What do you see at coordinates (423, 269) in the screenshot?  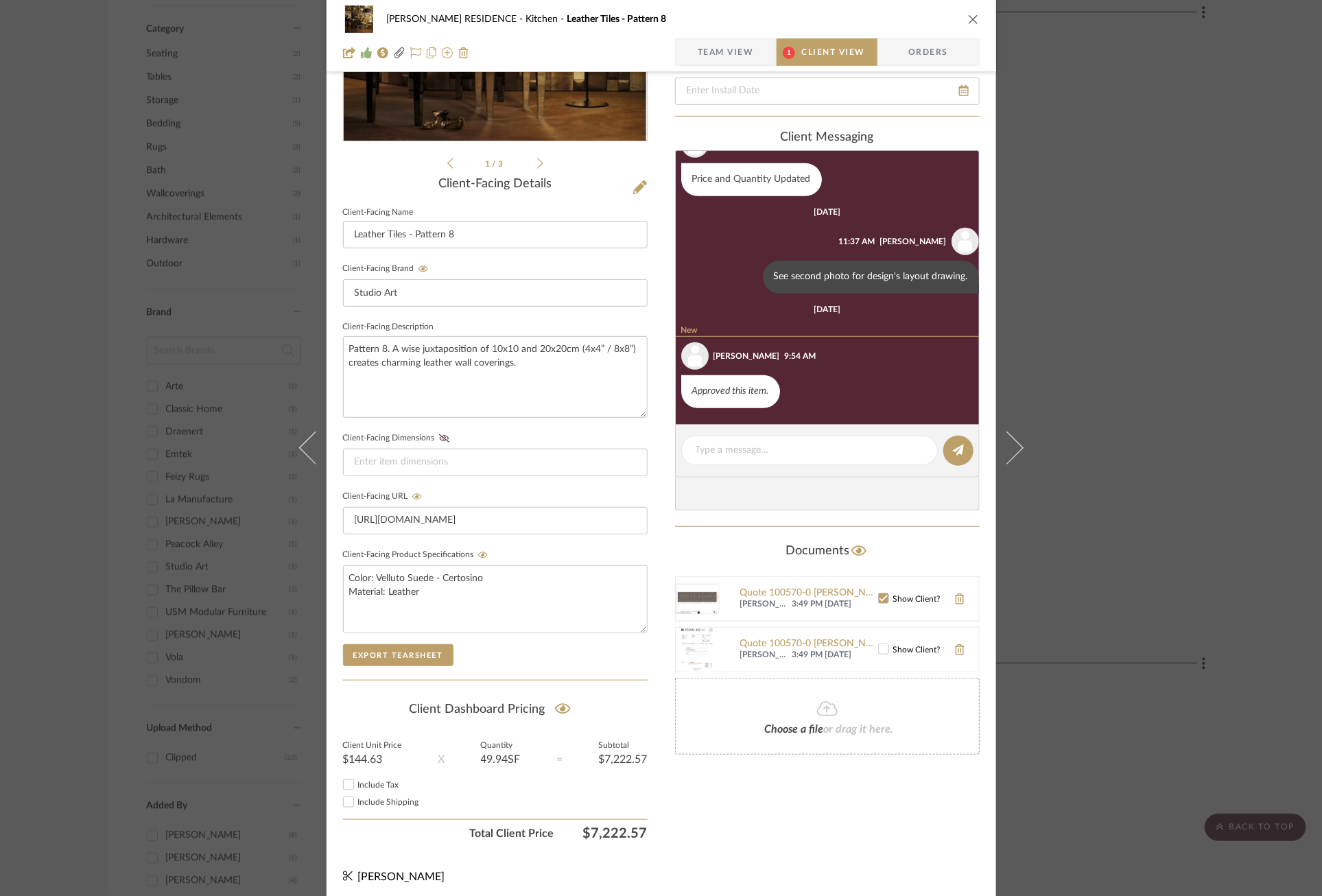 I see `button: Client-Facing Brand` at bounding box center [423, 269].